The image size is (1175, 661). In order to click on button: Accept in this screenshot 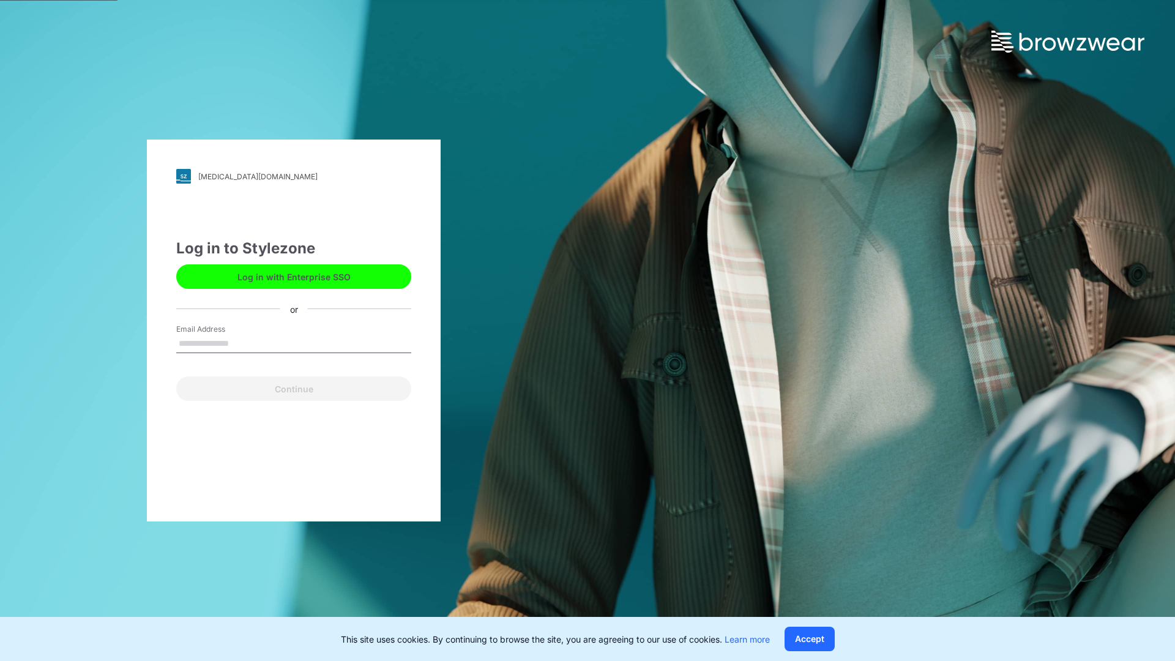, I will do `click(809, 639)`.